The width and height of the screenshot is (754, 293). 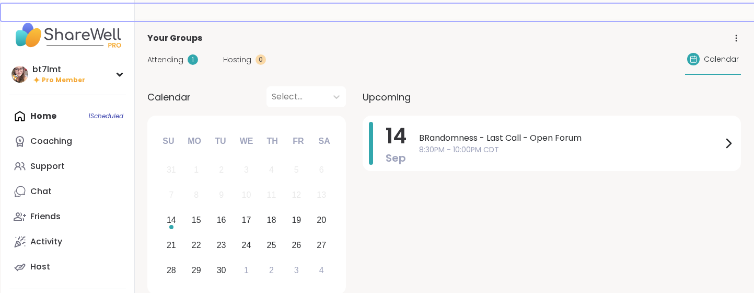 What do you see at coordinates (246, 270) in the screenshot?
I see `div: Choose Wednesday, October 1st, 2025` at bounding box center [246, 270].